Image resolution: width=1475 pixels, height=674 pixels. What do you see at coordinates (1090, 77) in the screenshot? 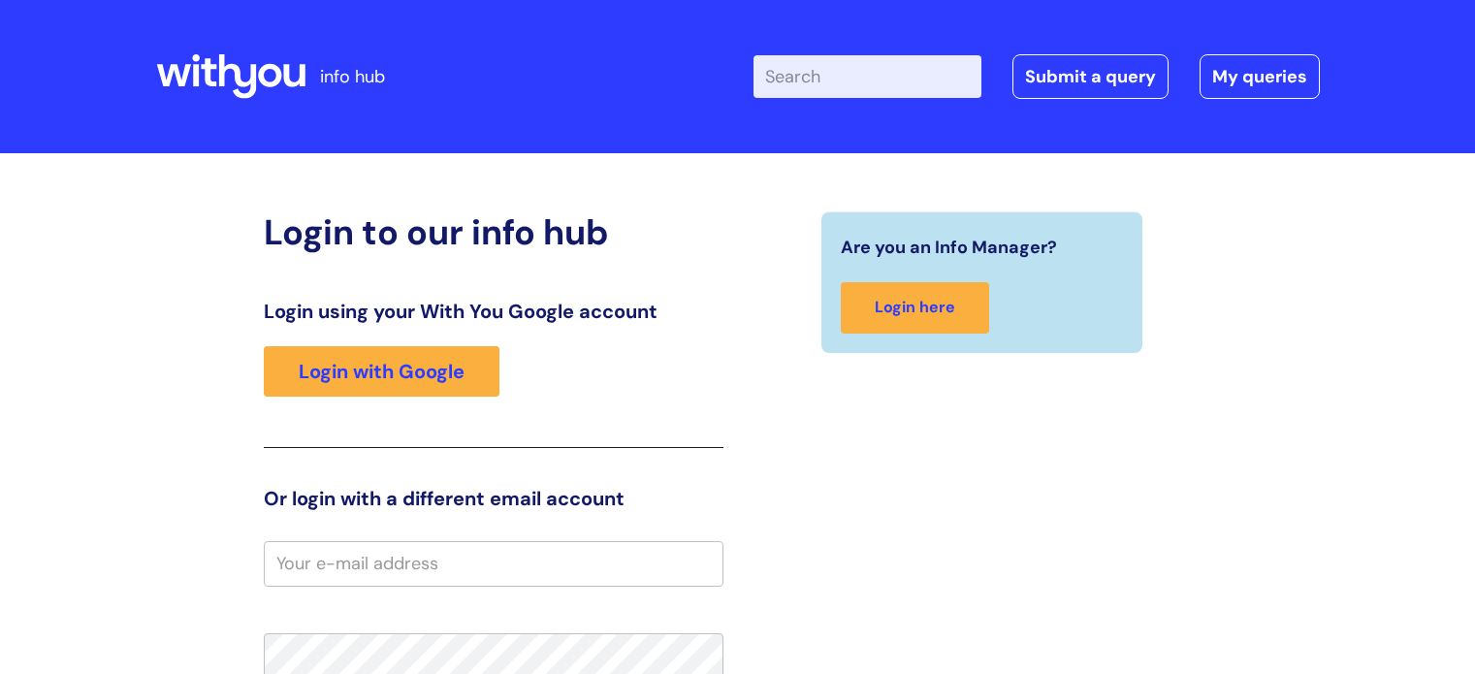
I see `a: Submit a query` at bounding box center [1090, 77].